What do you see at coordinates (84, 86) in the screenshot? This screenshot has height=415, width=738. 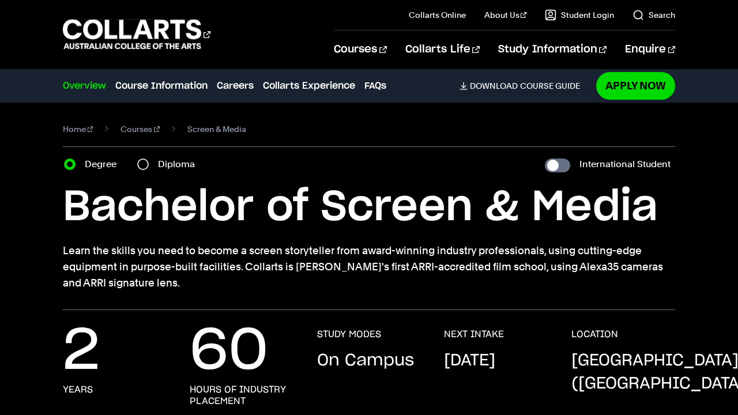 I see `a: Overview` at bounding box center [84, 86].